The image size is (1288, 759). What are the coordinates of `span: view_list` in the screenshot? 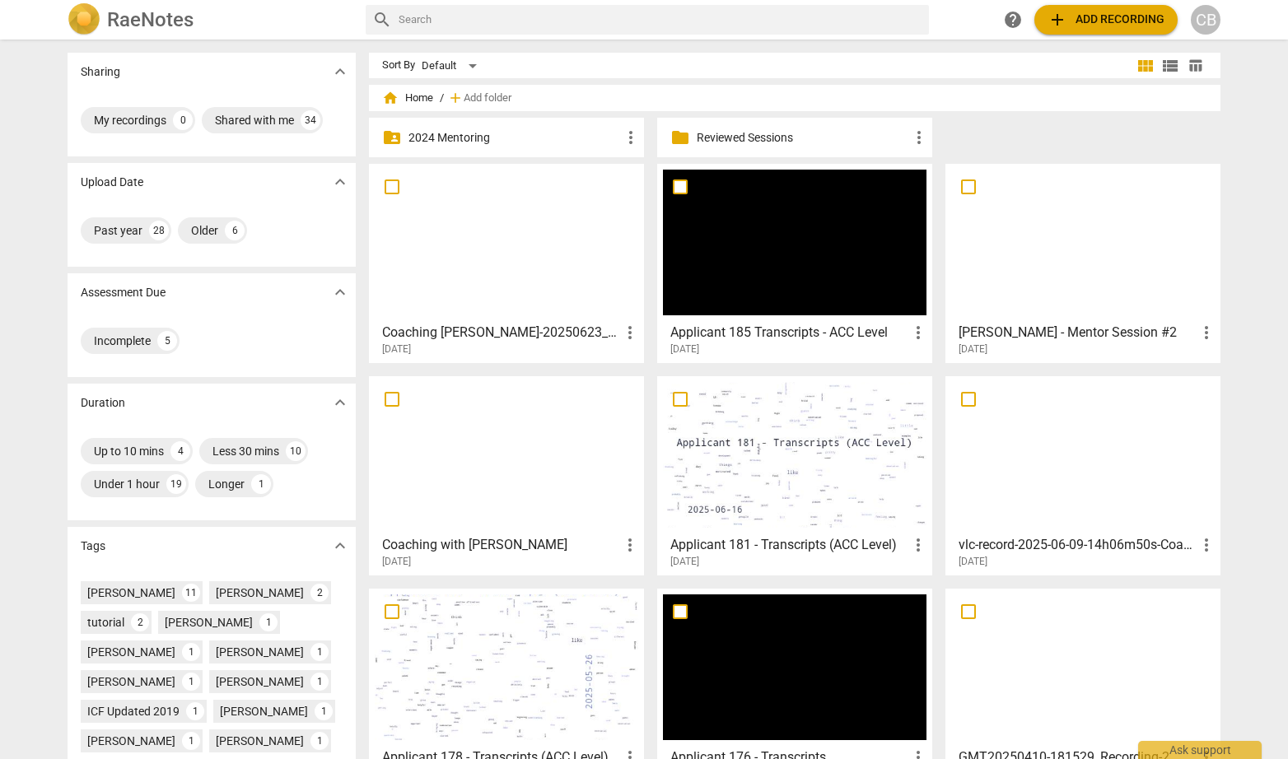 It's located at (1170, 66).